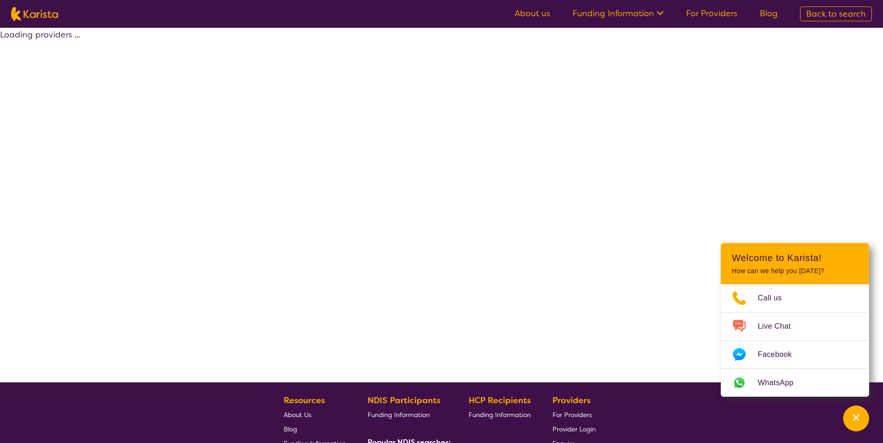  I want to click on span: Blog, so click(290, 430).